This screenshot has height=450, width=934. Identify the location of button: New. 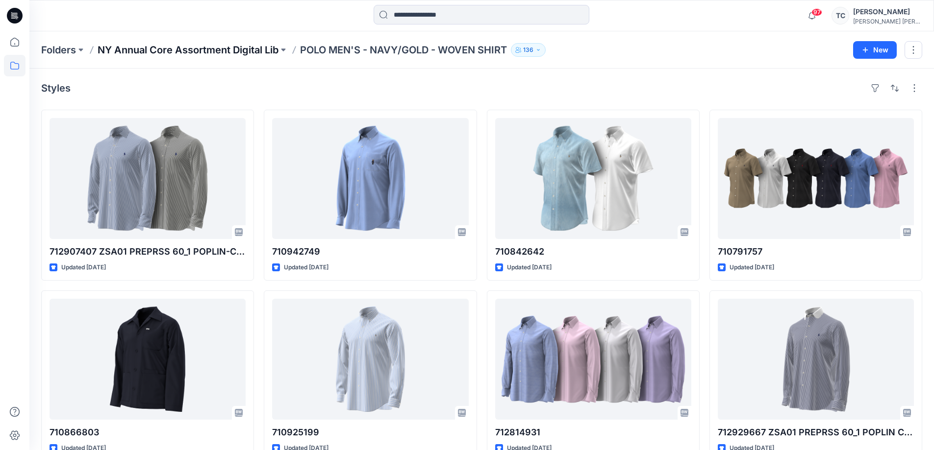
(874, 50).